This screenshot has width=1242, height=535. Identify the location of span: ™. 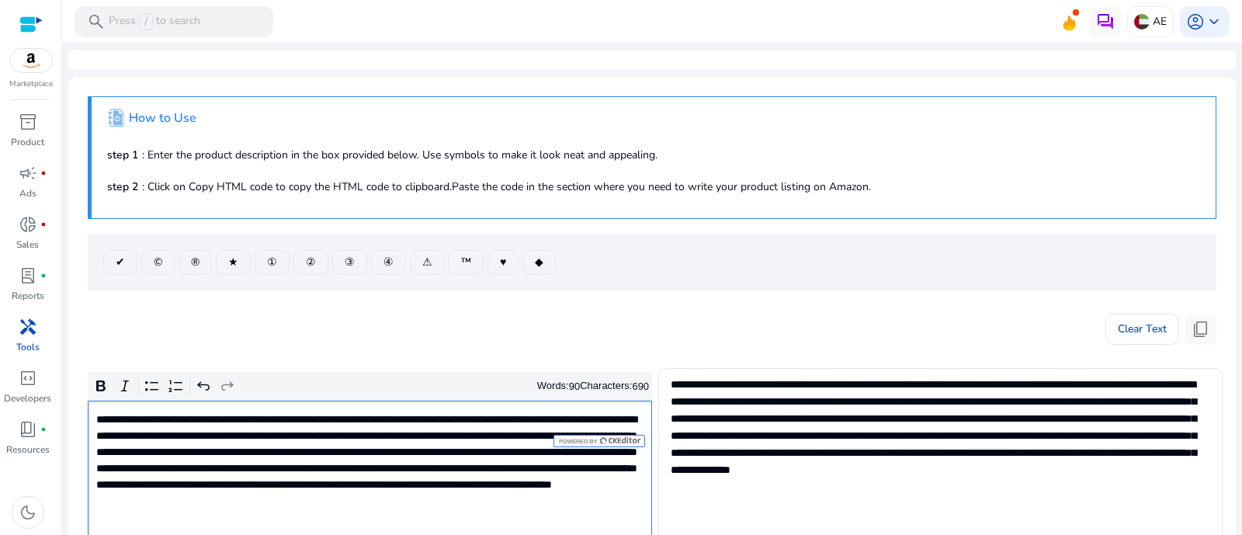
(466, 262).